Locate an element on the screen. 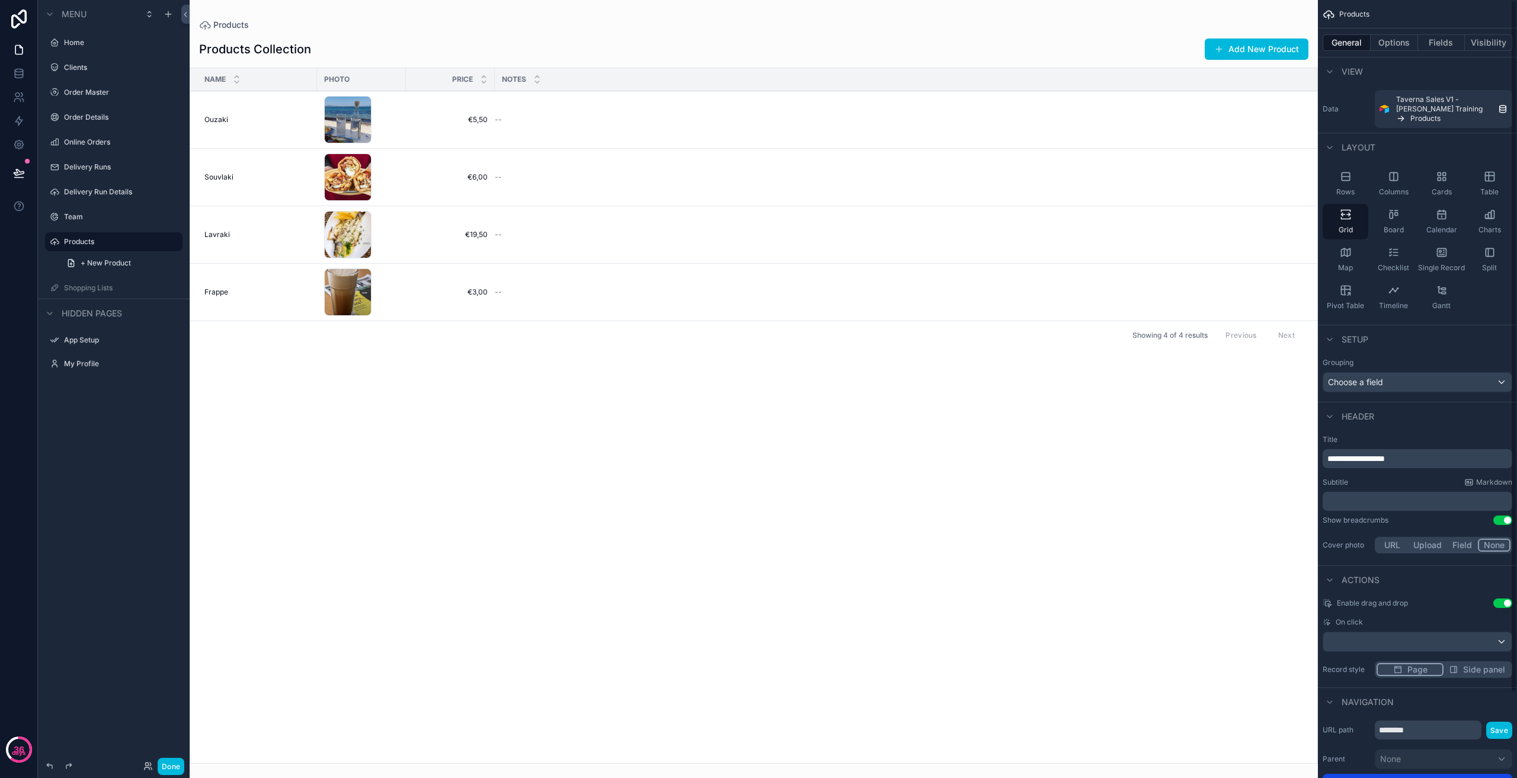 The height and width of the screenshot is (778, 1517). a: + New Product is located at coordinates (121, 263).